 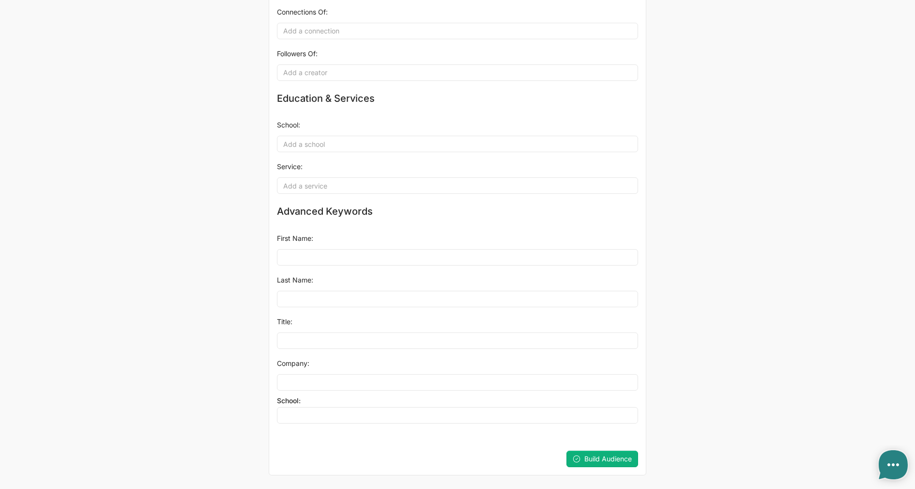 What do you see at coordinates (297, 54) in the screenshot?
I see `label: Followers Of:` at bounding box center [297, 54].